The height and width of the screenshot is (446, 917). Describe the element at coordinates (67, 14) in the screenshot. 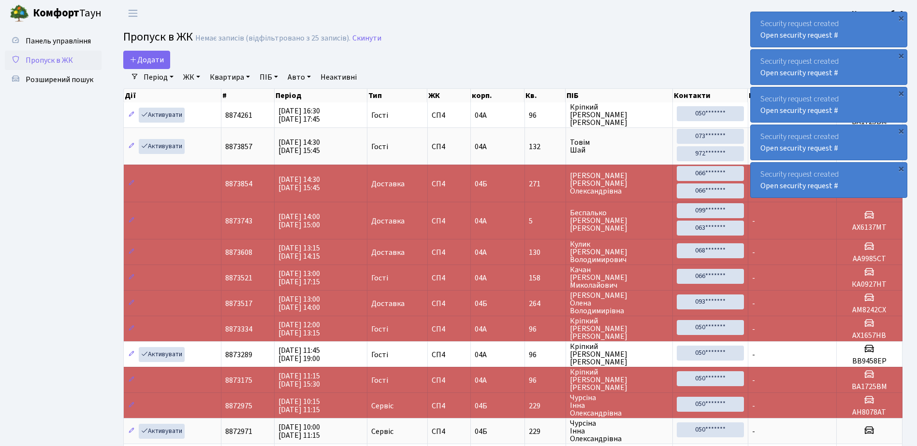

I see `span: Таун` at that location.